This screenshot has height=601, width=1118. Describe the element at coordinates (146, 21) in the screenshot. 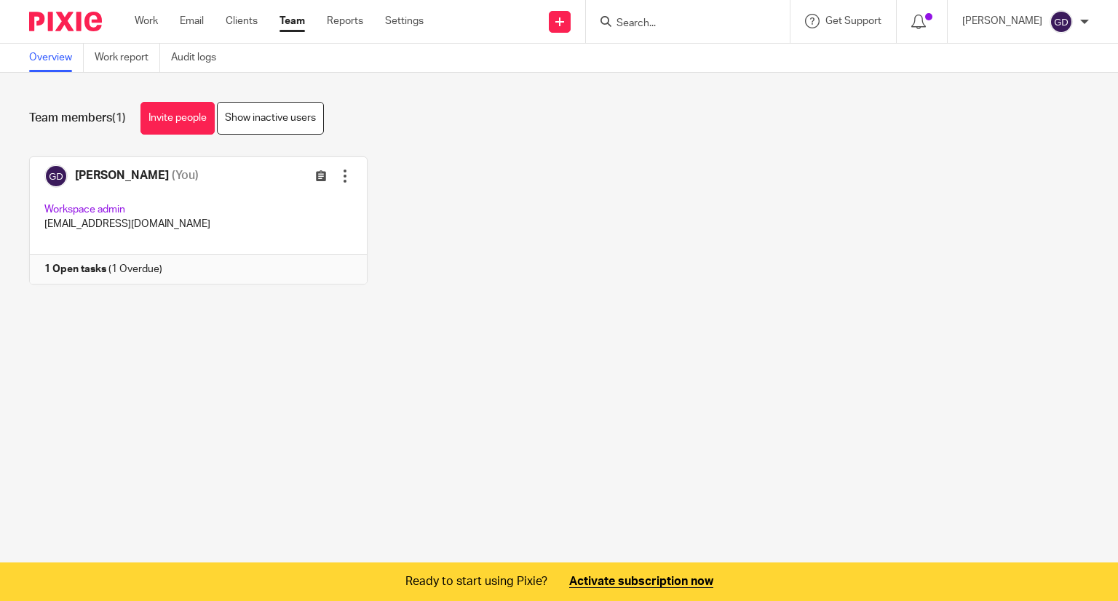

I see `a: Work` at that location.